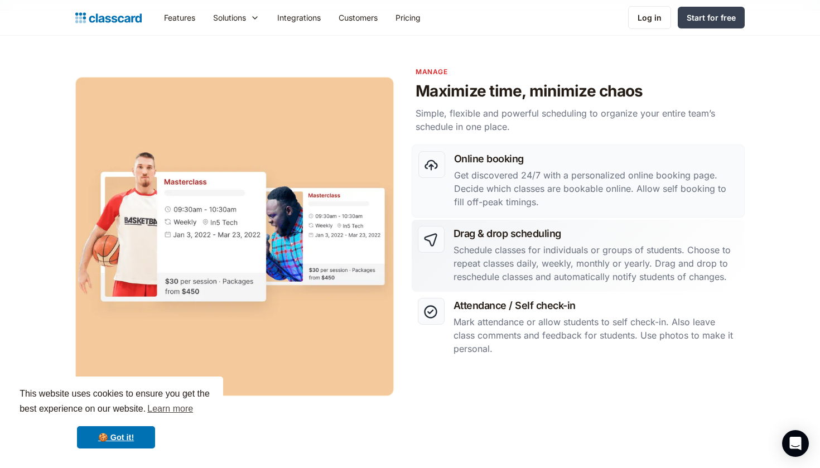 The width and height of the screenshot is (820, 468). Describe the element at coordinates (116, 437) in the screenshot. I see `a: dismiss cookie message` at that location.